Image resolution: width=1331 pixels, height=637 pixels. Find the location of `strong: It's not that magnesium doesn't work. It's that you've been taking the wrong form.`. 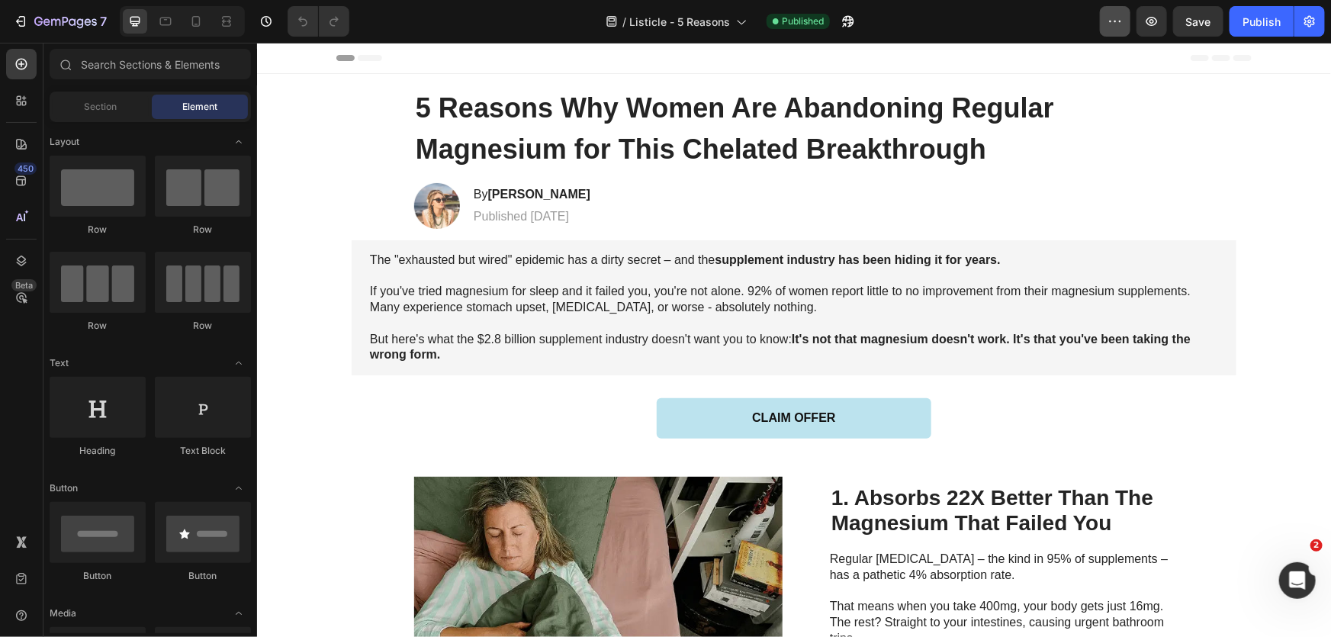

strong: It's not that magnesium doesn't work. It's that you've been taking the wrong form. is located at coordinates (523, 304).